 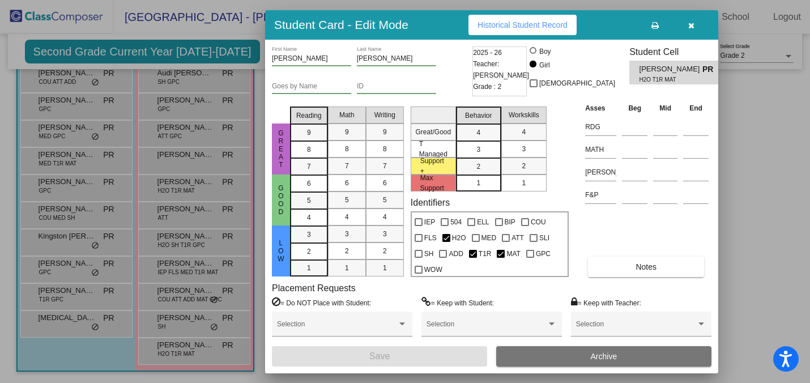 I want to click on span: MAT, so click(x=513, y=254).